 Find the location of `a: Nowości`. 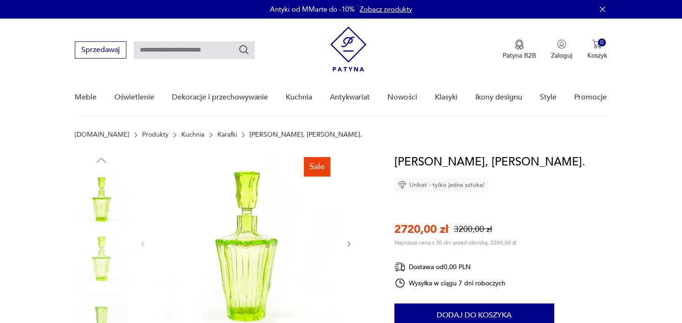

a: Nowości is located at coordinates (402, 97).